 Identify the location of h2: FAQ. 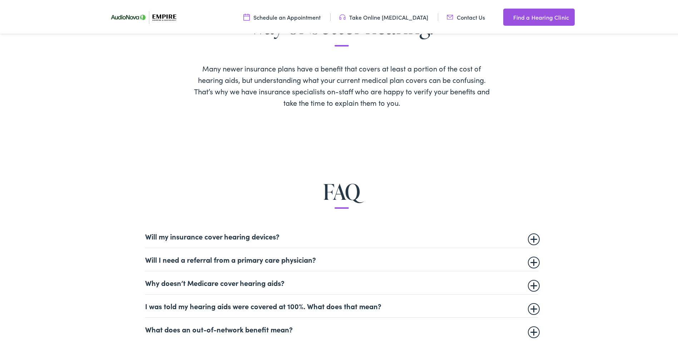
(341, 190).